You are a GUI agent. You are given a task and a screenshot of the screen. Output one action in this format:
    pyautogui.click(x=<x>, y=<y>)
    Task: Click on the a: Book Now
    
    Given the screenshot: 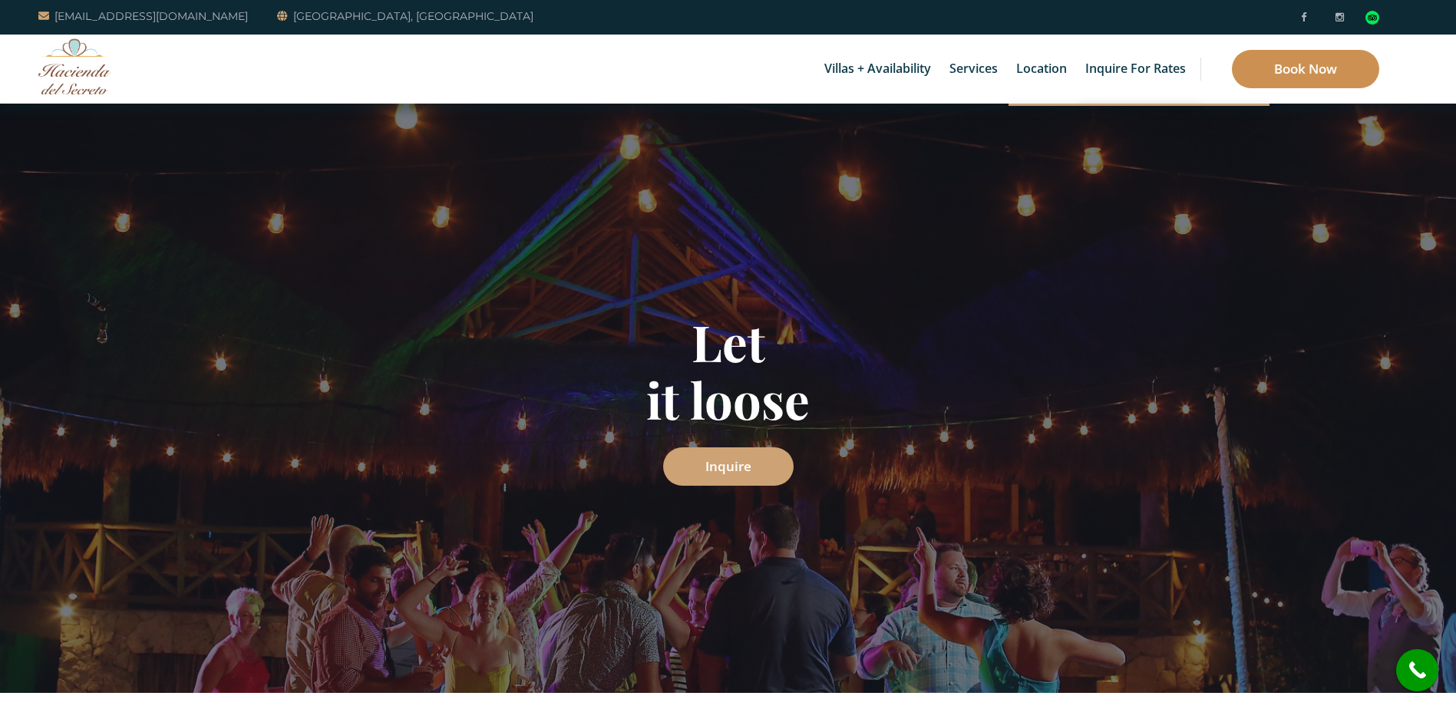 What is the action you would take?
    pyautogui.click(x=1306, y=69)
    